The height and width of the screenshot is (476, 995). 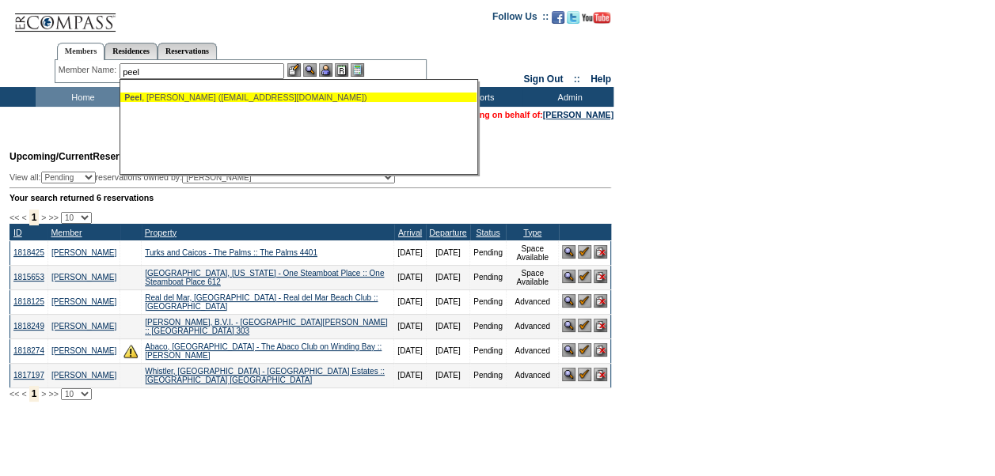 I want to click on img: b_calculator.gif, so click(x=357, y=70).